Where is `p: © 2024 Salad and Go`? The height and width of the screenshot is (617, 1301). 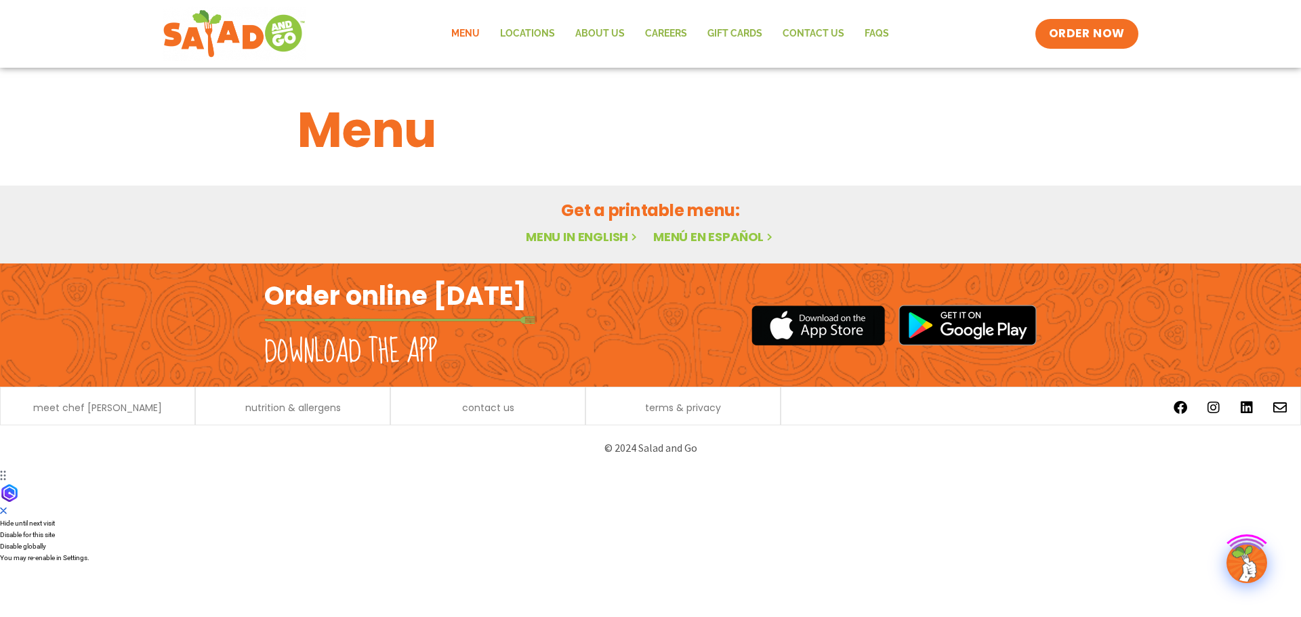 p: © 2024 Salad and Go is located at coordinates (651, 448).